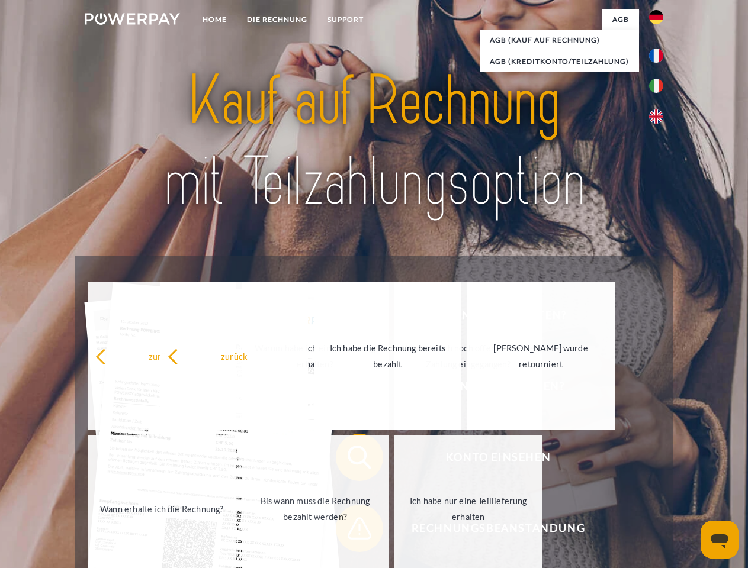 The height and width of the screenshot is (568, 748). I want to click on div: Wann erhalte ich die Rechnung?, so click(162, 508).